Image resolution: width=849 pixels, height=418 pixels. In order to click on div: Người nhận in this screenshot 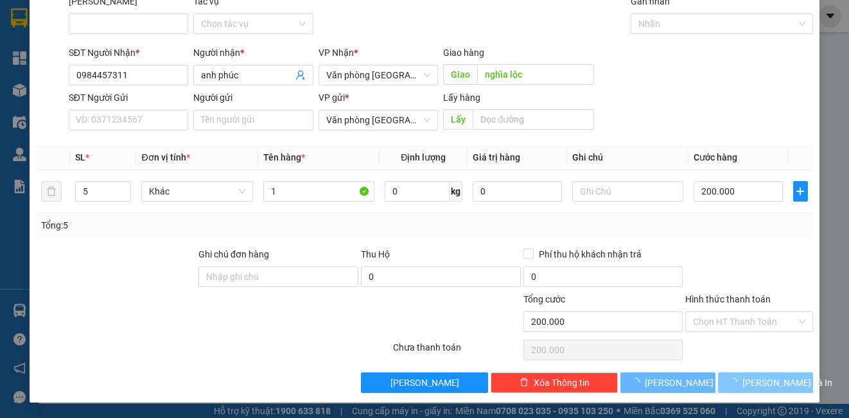, I will do `click(253, 53)`.